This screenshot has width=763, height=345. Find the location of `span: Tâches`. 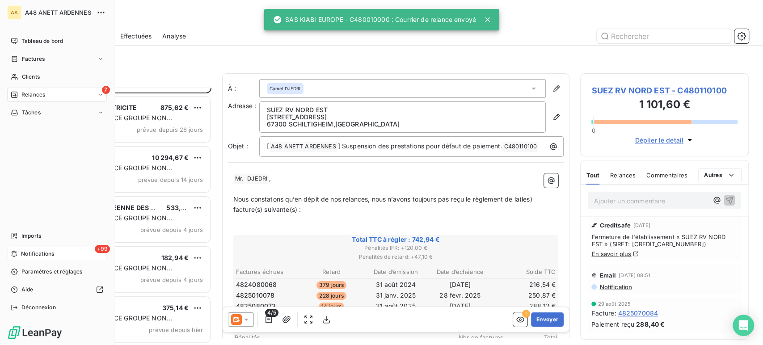

span: Tâches is located at coordinates (31, 113).